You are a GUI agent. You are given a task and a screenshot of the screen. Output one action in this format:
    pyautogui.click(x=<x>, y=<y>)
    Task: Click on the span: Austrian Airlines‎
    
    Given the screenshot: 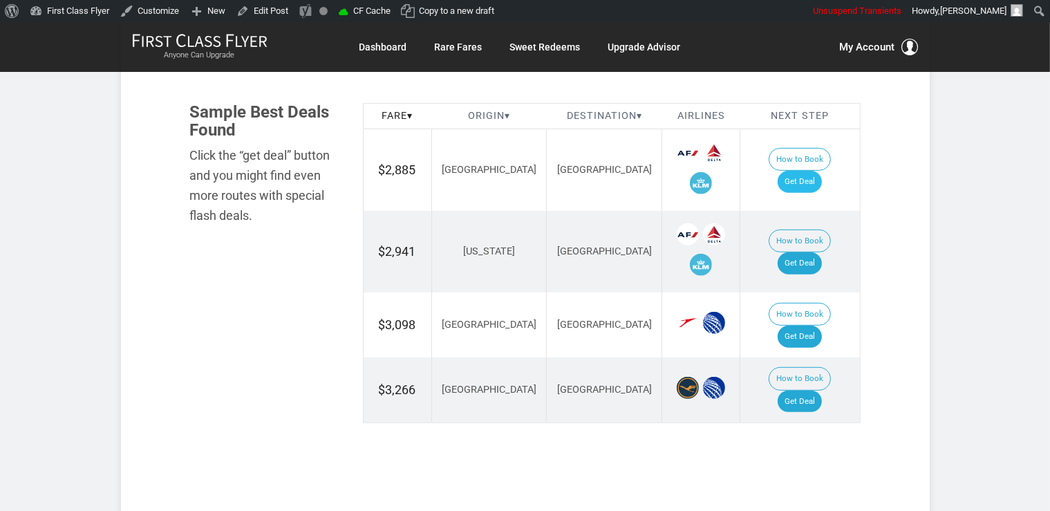 What is the action you would take?
    pyautogui.click(x=688, y=323)
    